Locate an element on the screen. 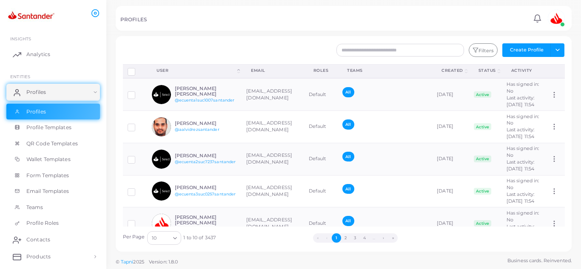  span: Profile Roles is located at coordinates (43, 223).